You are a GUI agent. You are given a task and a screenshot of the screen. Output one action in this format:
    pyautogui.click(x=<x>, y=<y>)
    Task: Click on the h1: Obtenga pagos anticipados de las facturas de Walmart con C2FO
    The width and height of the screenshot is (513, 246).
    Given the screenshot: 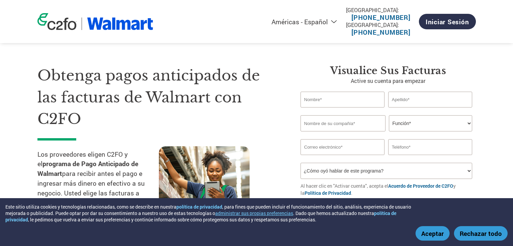 What is the action you would take?
    pyautogui.click(x=159, y=97)
    